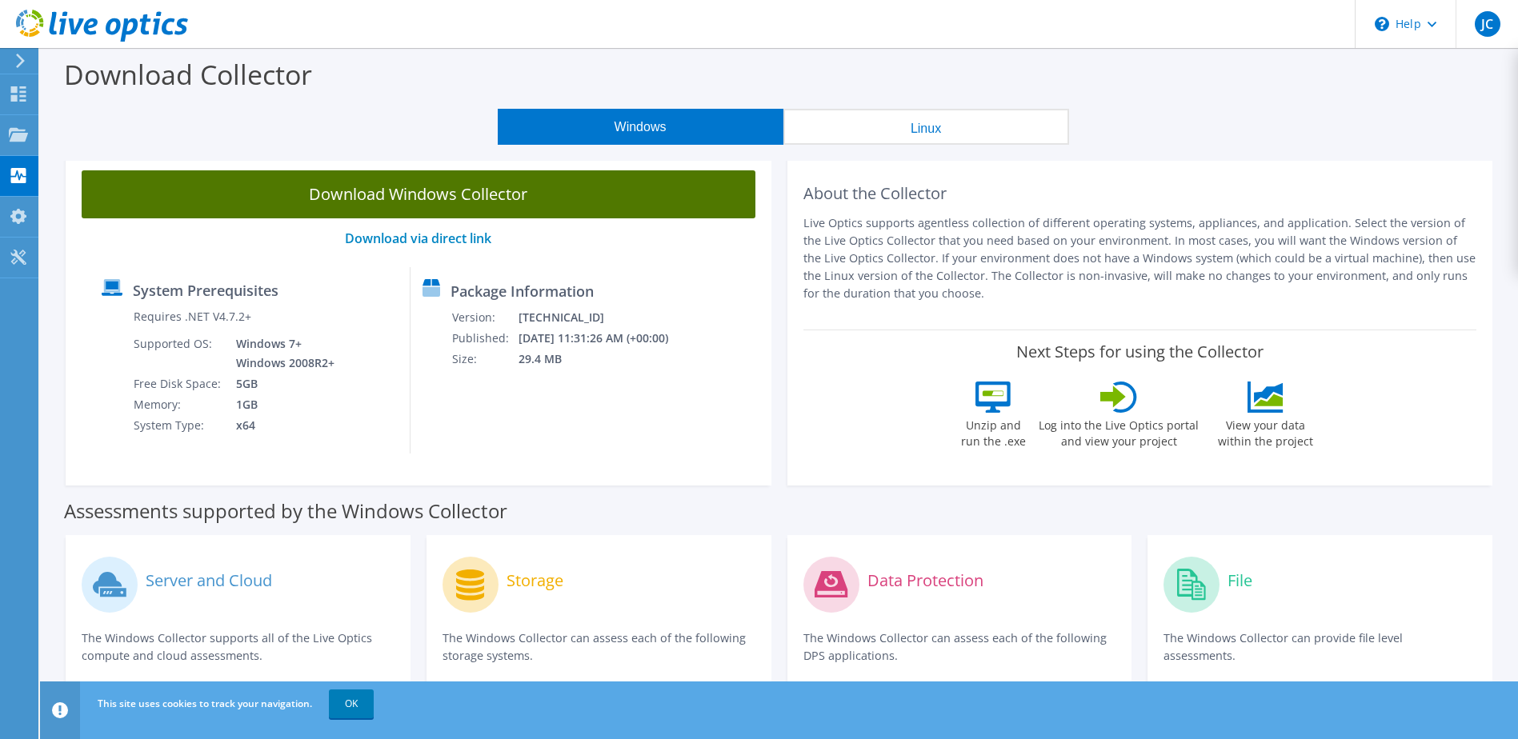 The image size is (1518, 739). I want to click on td: 1GB, so click(281, 405).